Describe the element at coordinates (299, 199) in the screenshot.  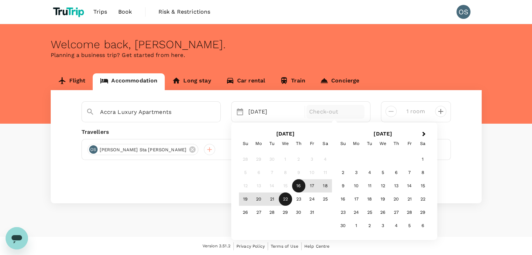
I see `div: Choose Thursday, October 23rd, 2025` at that location.